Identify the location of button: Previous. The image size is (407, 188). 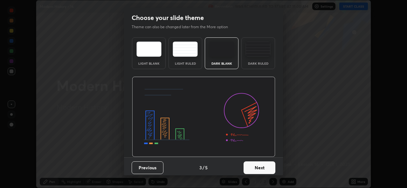
(147, 168).